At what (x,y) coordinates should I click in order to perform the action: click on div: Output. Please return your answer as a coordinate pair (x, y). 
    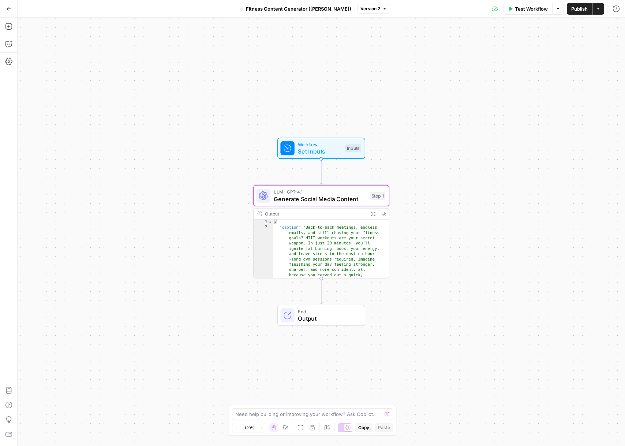
    Looking at the image, I should click on (315, 213).